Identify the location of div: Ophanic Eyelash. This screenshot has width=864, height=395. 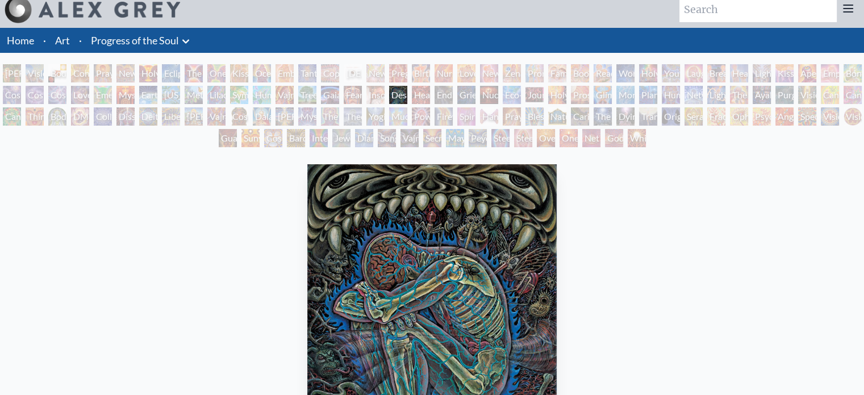
(739, 116).